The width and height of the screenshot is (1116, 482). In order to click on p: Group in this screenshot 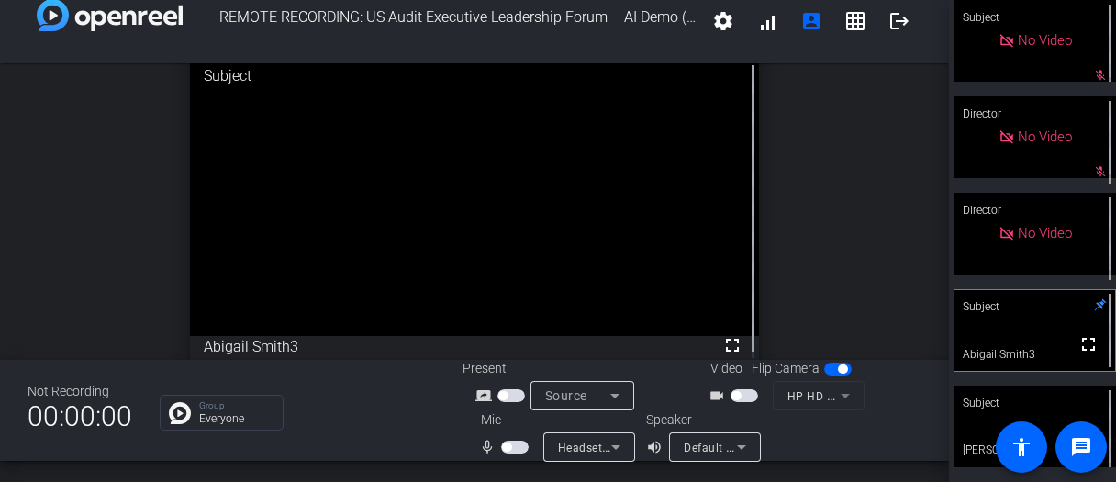, I will do `click(236, 406)`.